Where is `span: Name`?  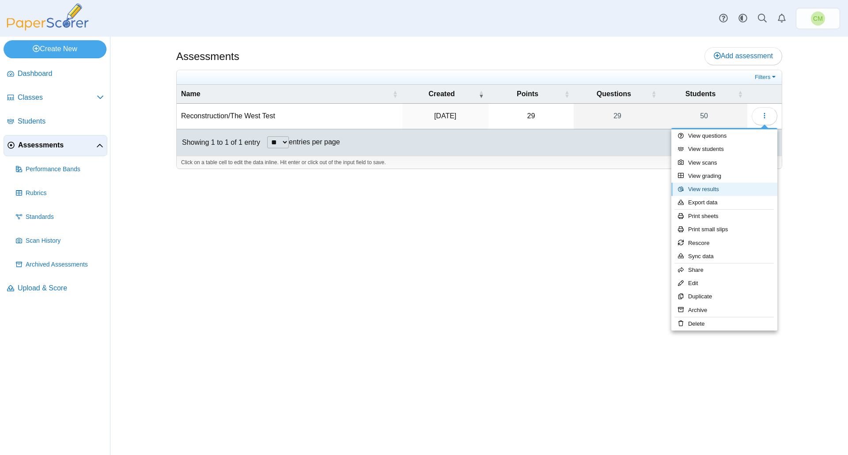
span: Name is located at coordinates (286, 94).